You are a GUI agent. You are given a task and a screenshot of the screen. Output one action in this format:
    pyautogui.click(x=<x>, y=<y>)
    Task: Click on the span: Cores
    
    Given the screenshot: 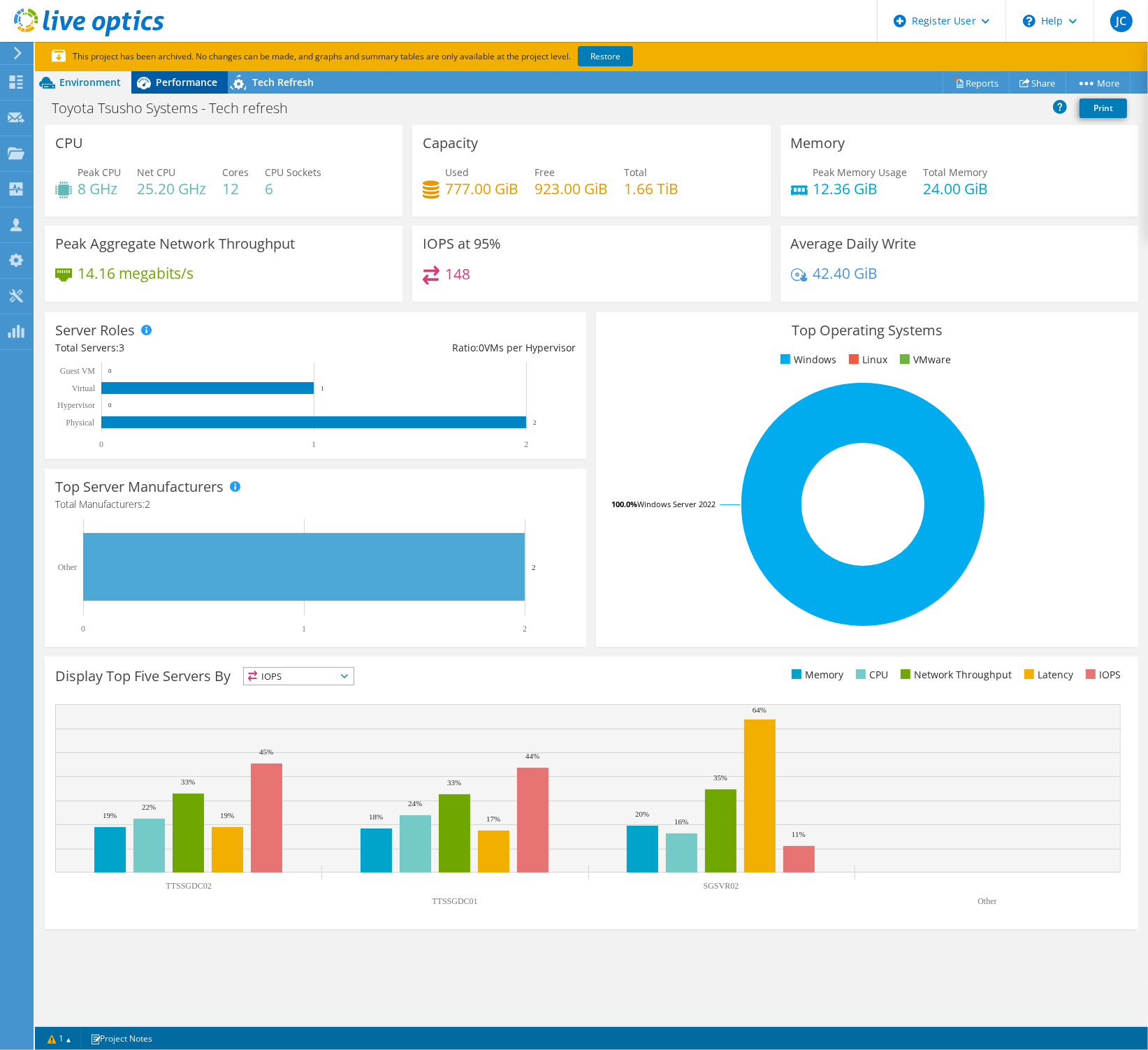 What is the action you would take?
    pyautogui.click(x=235, y=172)
    